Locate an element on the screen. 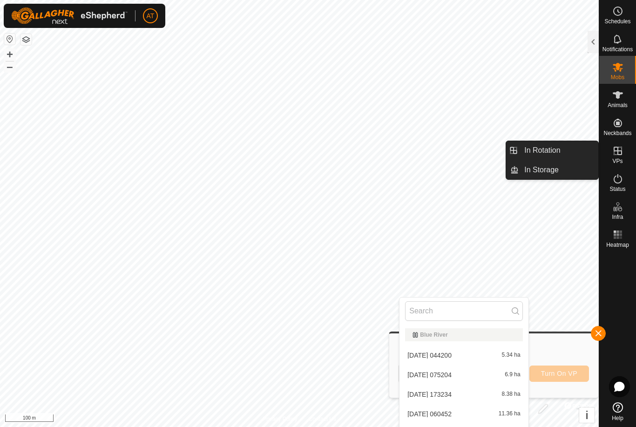  span: Infra is located at coordinates (617, 217).